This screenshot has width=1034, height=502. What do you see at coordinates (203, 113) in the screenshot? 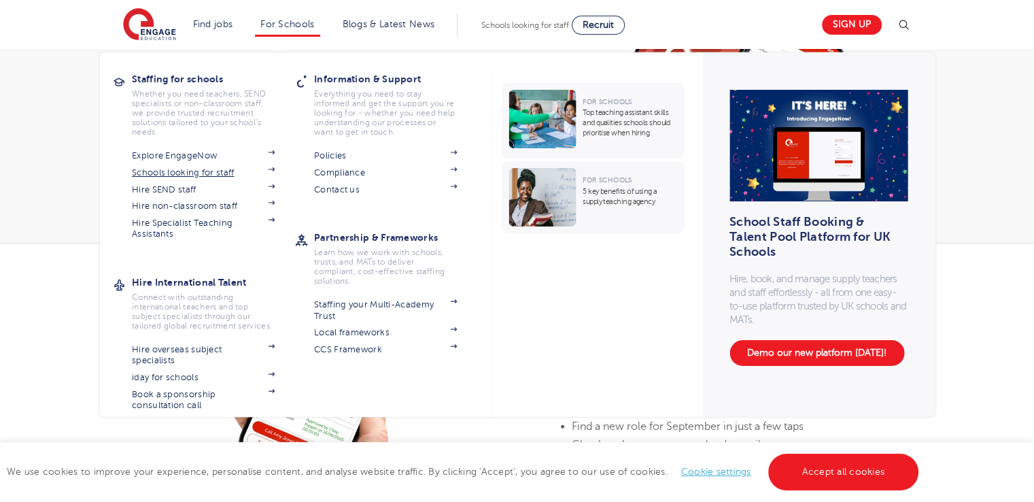
I see `p: Whether you need teachers, SEND specialists or non-classroom staff, we provide trusted recruitmen...` at bounding box center [203, 113].